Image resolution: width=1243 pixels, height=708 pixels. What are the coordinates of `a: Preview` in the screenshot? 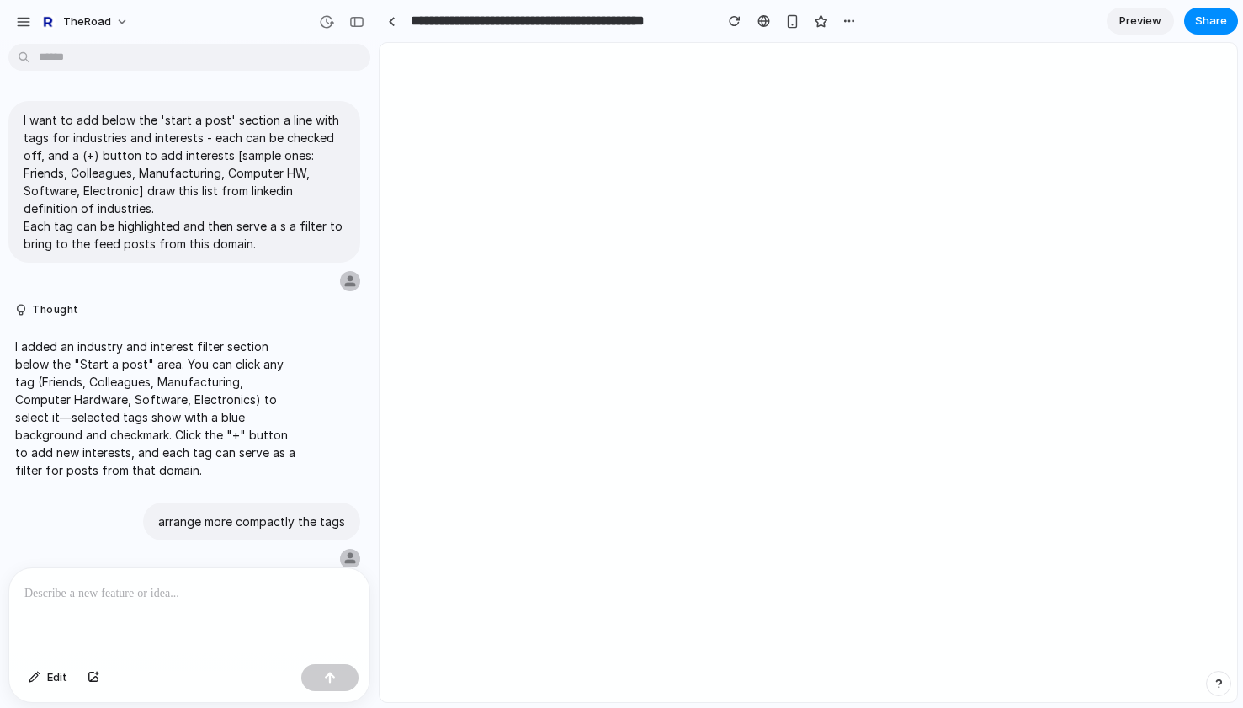 It's located at (1140, 21).